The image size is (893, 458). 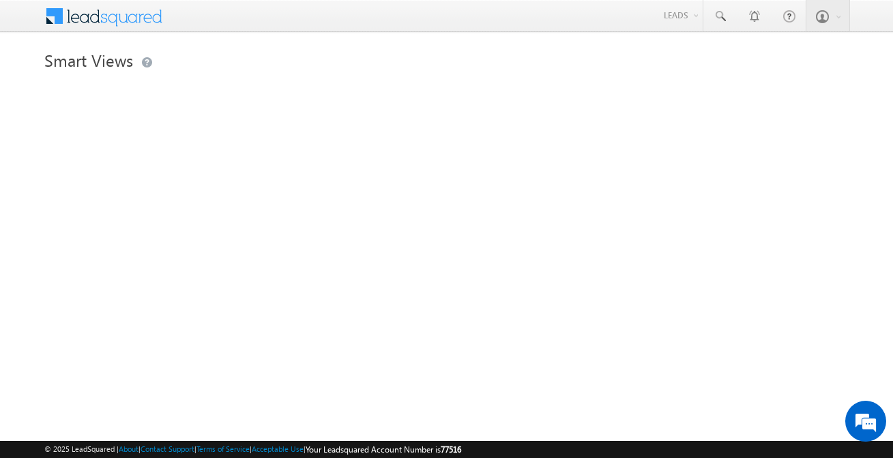 I want to click on span: Smart Views, so click(x=89, y=60).